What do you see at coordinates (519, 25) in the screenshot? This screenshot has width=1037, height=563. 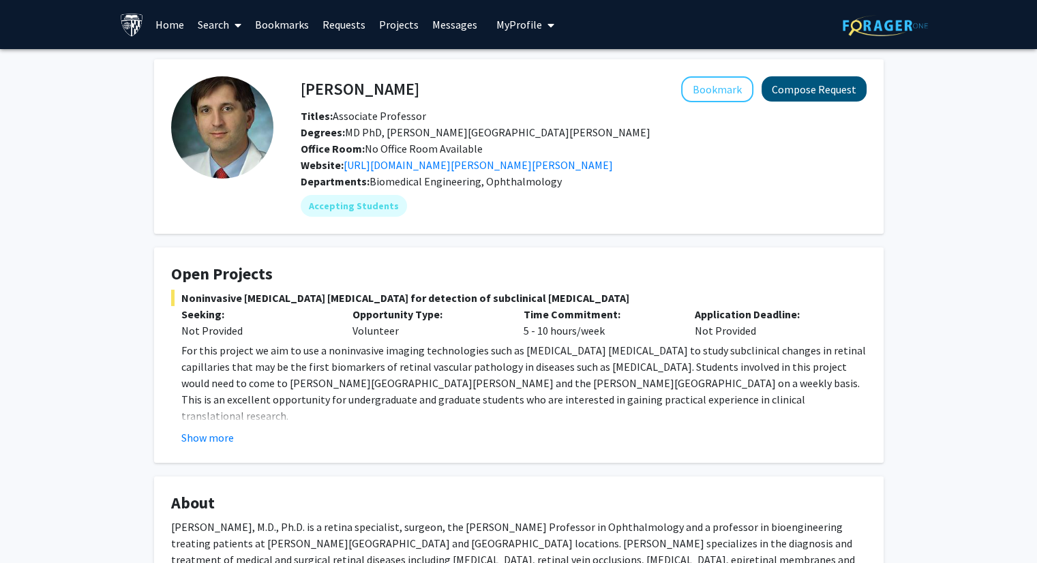 I see `span: My Profile` at bounding box center [519, 25].